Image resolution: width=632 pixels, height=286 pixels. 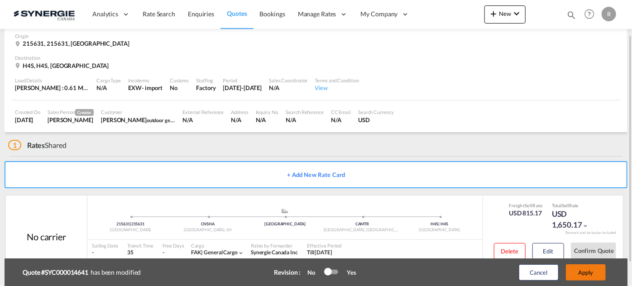 What do you see at coordinates (526, 206) in the screenshot?
I see `div: Freight Rate` at bounding box center [526, 206].